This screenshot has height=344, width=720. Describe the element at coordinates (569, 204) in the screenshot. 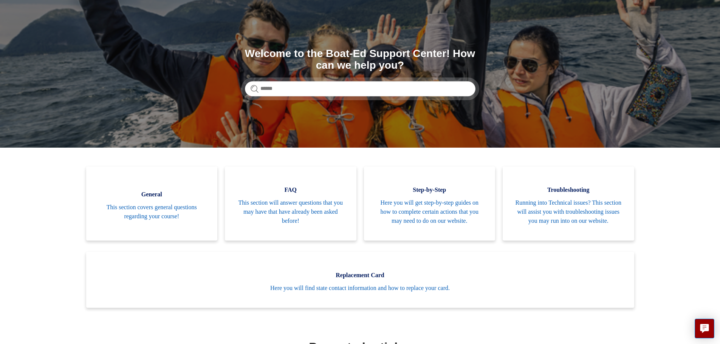

I see `a: Troubleshooting Running into Technical issues? This section will assist you with troubleshooting ...` at that location.